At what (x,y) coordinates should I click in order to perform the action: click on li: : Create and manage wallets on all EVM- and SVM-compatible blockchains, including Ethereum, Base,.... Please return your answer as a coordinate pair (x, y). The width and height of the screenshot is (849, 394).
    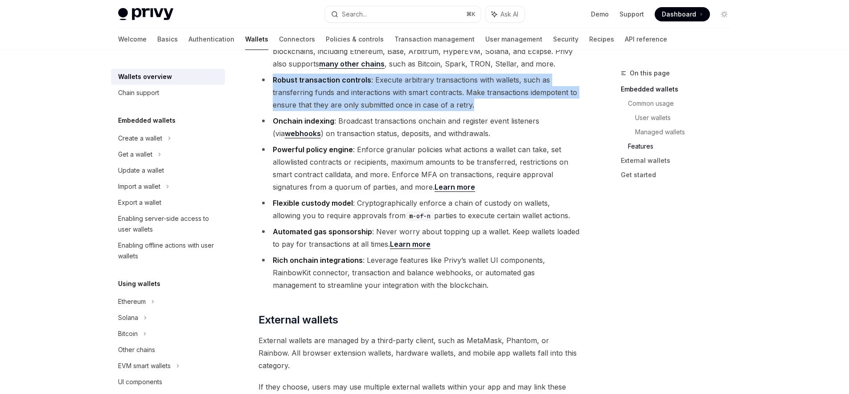
    Looking at the image, I should click on (419, 51).